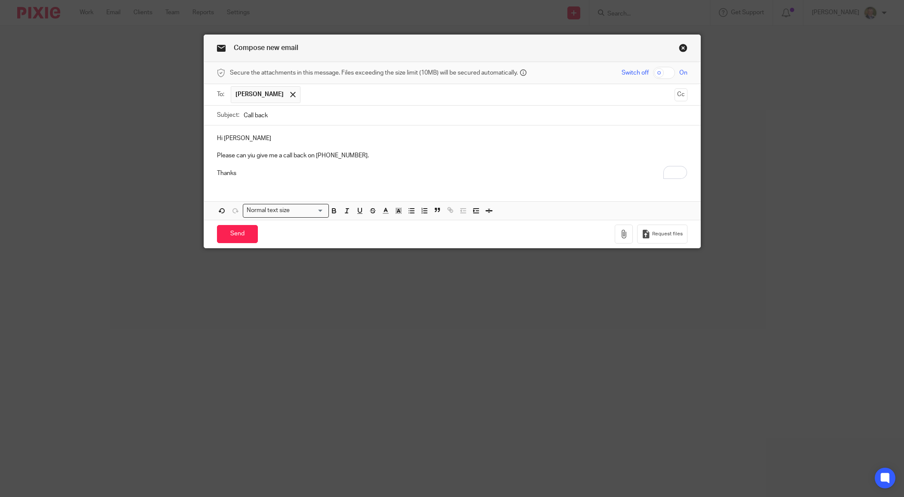 The width and height of the screenshot is (904, 497). Describe the element at coordinates (684, 73) in the screenshot. I see `span: On` at that location.